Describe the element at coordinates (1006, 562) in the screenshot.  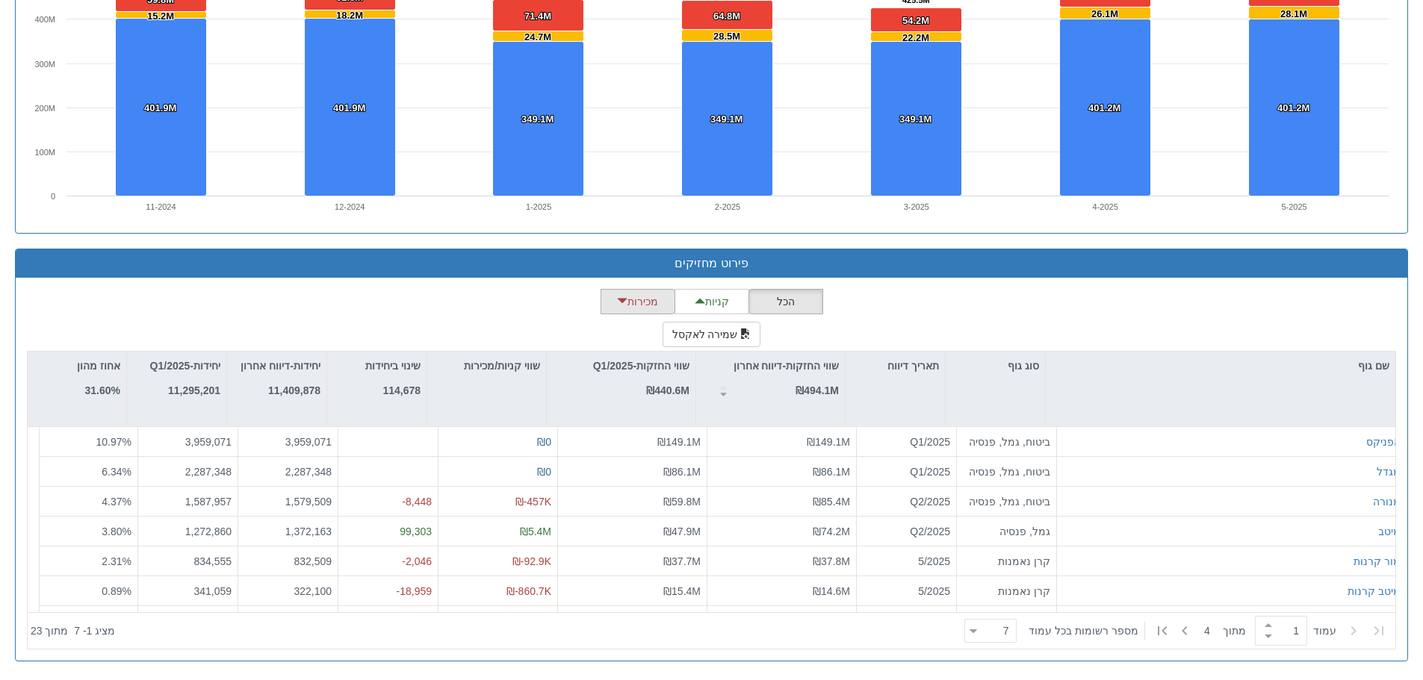
I see `div: קרן נאמנות` at that location.